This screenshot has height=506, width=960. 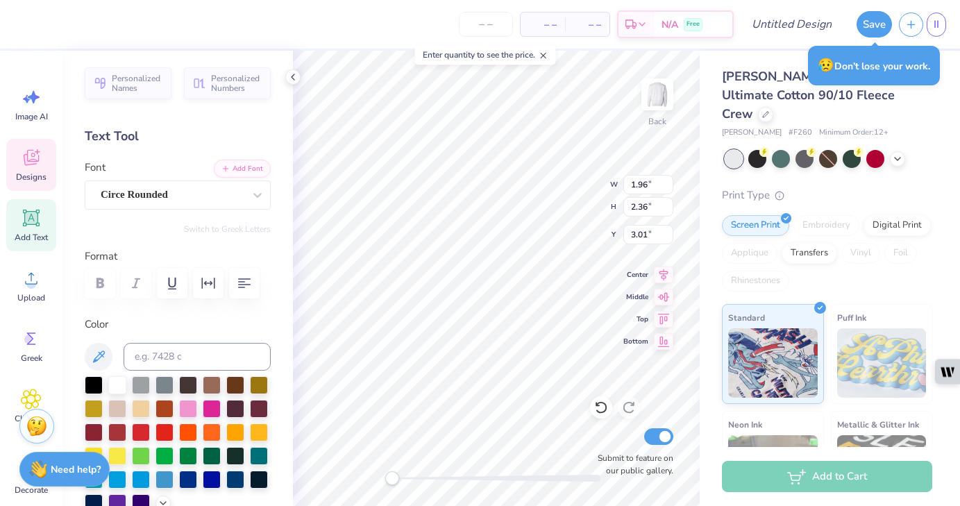 What do you see at coordinates (178, 136) in the screenshot?
I see `div: Text Tool` at bounding box center [178, 136].